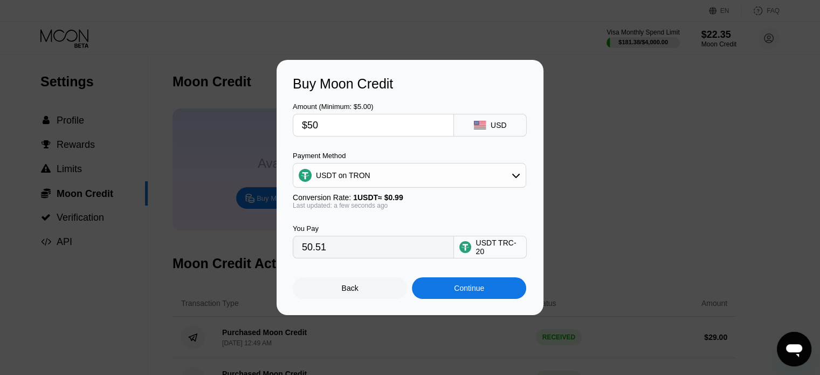  What do you see at coordinates (373, 228) in the screenshot?
I see `div: You Pay` at bounding box center [373, 228].